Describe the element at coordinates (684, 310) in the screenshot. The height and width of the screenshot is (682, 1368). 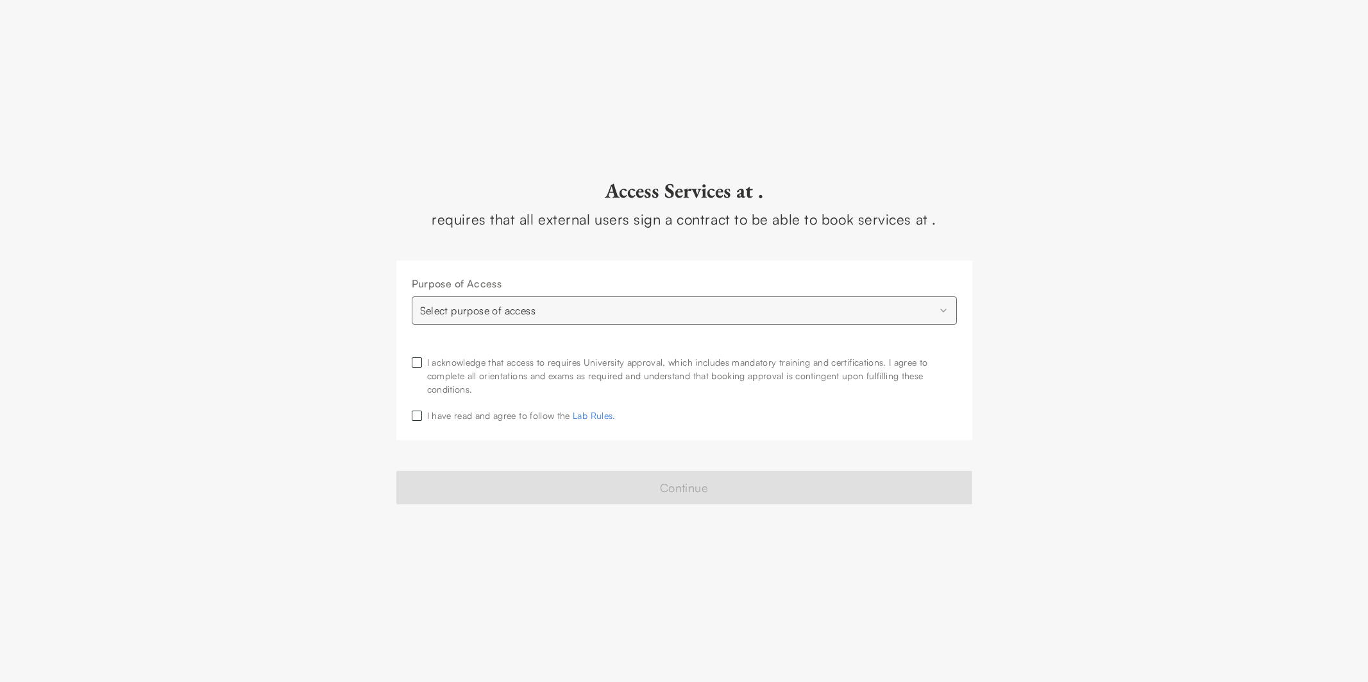
I see `button: Select purpose of access` at that location.